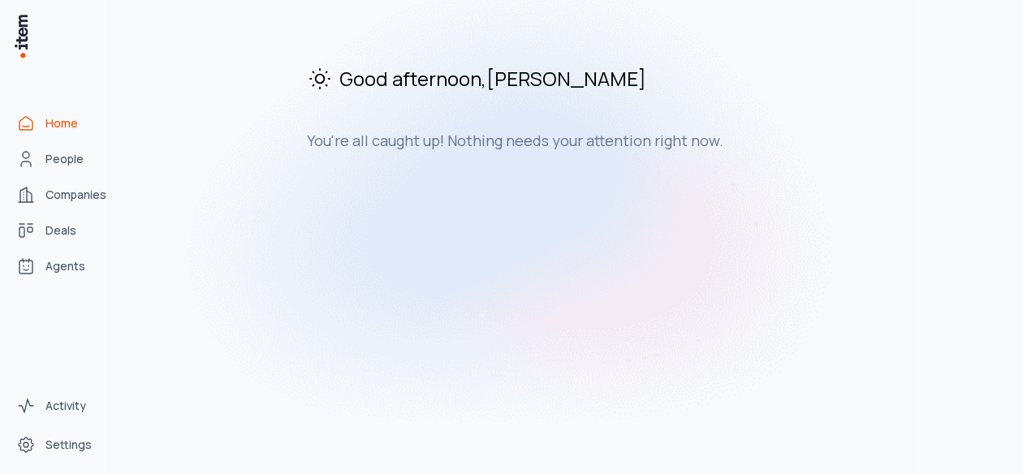 The image size is (1023, 474). What do you see at coordinates (21, 36) in the screenshot?
I see `img: Item Brain Logo` at bounding box center [21, 36].